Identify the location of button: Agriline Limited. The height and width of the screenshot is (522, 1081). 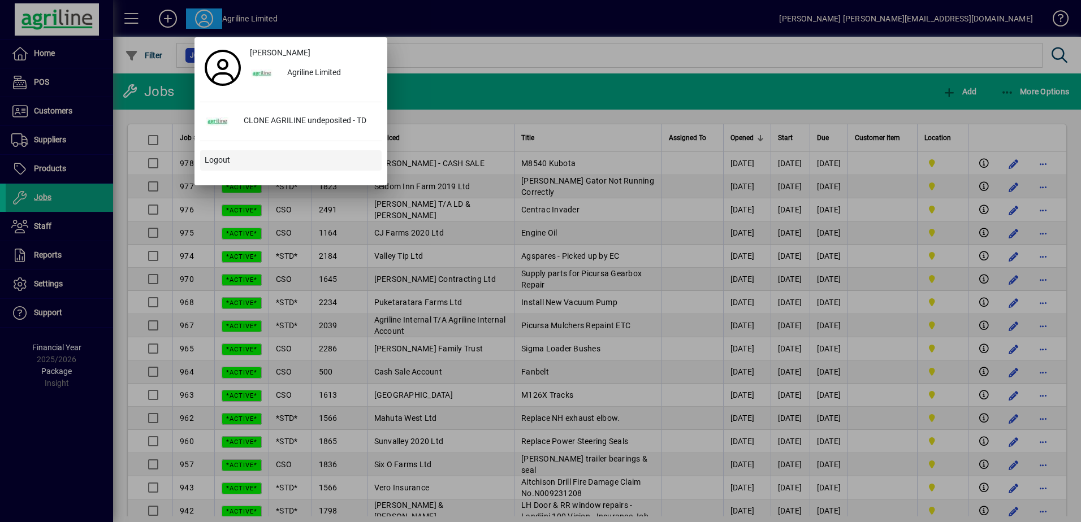
(313, 73).